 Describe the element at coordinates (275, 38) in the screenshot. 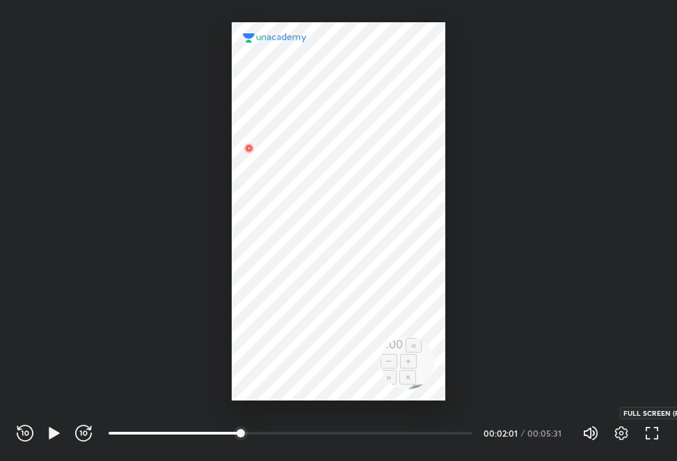

I see `img: logo.2a7e12a2.svg` at that location.